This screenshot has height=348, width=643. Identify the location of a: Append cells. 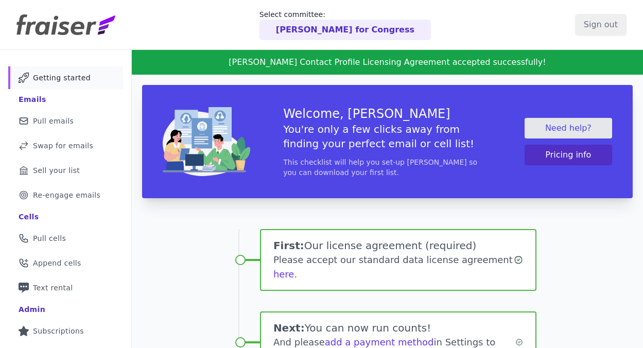
(65, 263).